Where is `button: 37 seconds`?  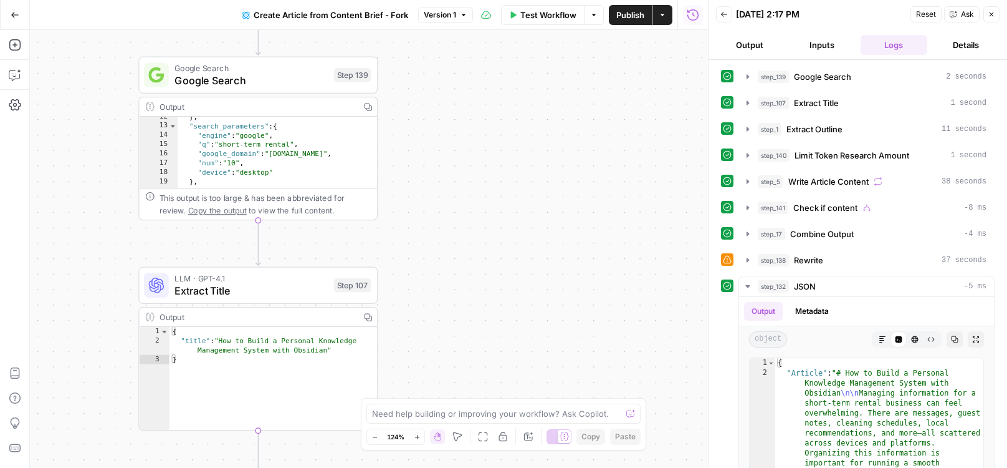
button: 37 seconds is located at coordinates (867, 260).